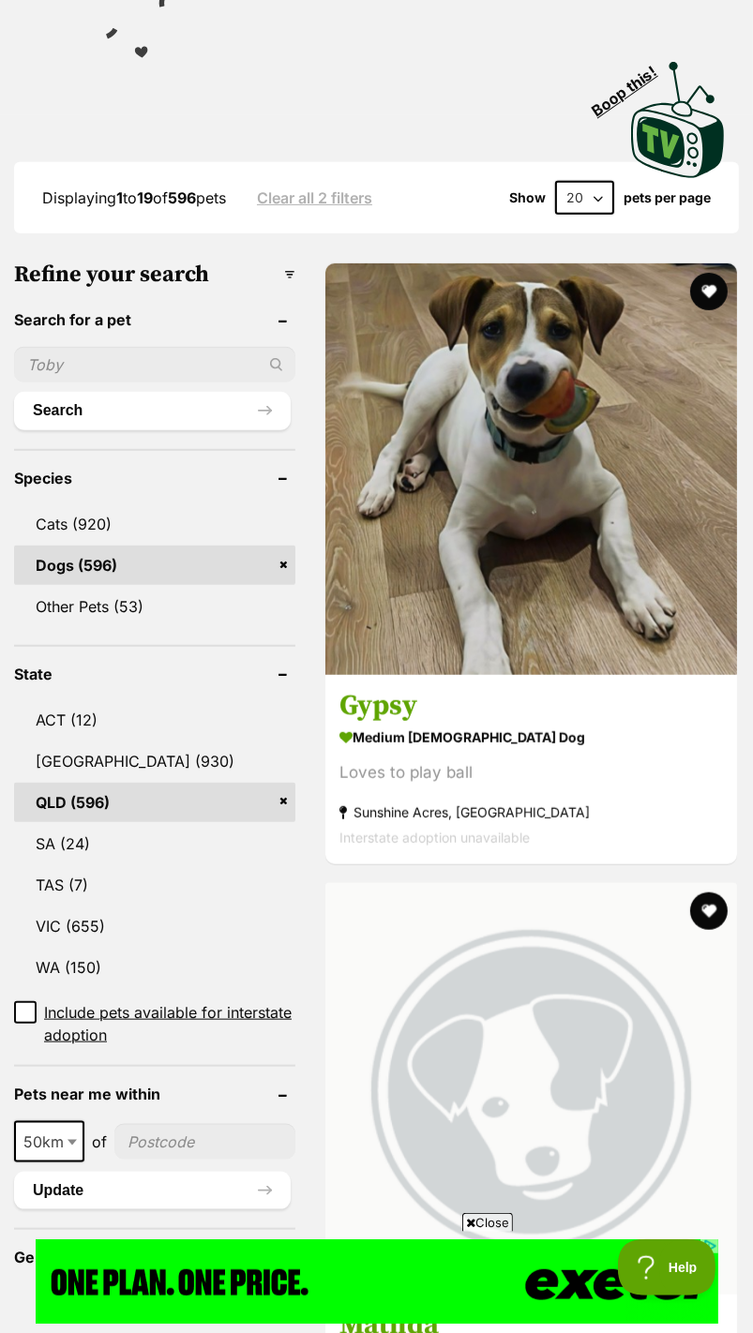 This screenshot has height=1333, width=753. What do you see at coordinates (152, 1190) in the screenshot?
I see `button: Update` at bounding box center [152, 1190].